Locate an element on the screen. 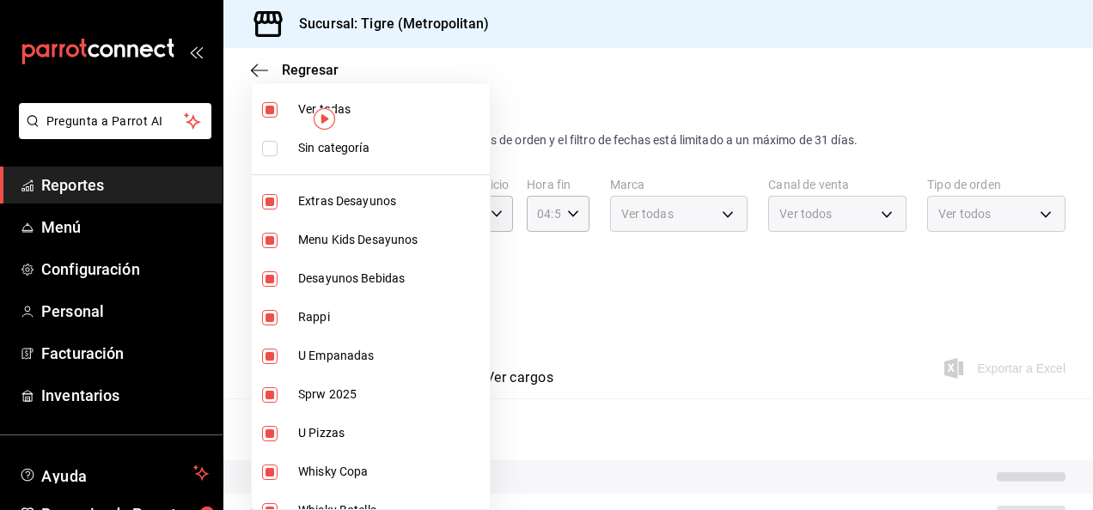 This screenshot has width=1093, height=510. span: Menu Kids Desayunos is located at coordinates (390, 240).